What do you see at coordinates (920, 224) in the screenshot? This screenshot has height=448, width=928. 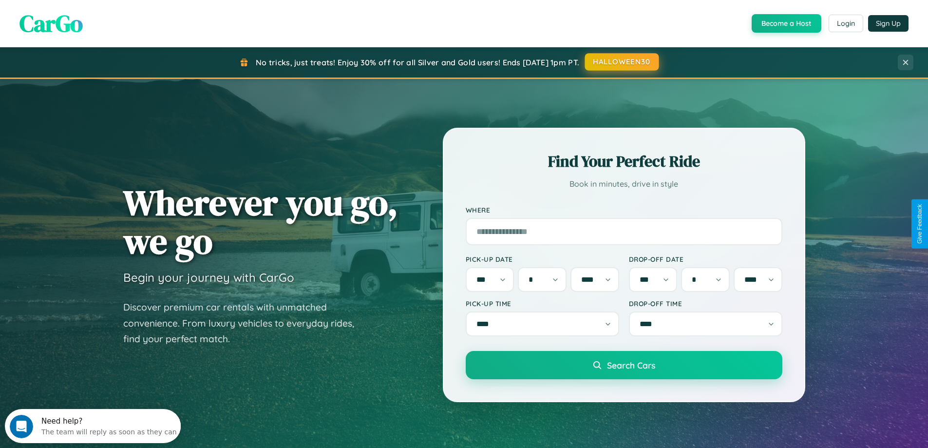 I see `div: Give Feedback` at bounding box center [920, 224].